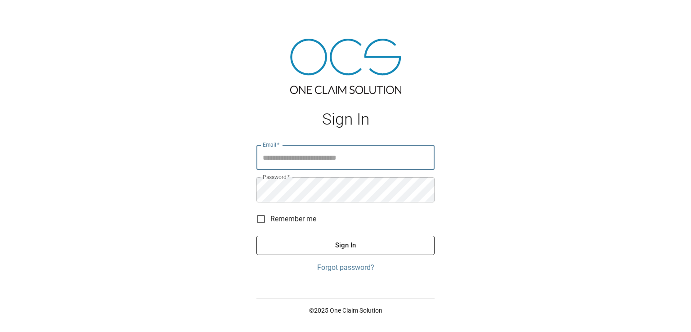  I want to click on span: Remember me, so click(293, 219).